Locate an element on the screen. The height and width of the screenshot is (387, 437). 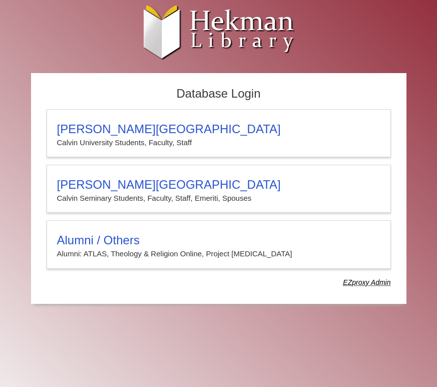
p: Calvin Seminary Students, Faculty, Staff, Emeriti, Spouses is located at coordinates (219, 198).